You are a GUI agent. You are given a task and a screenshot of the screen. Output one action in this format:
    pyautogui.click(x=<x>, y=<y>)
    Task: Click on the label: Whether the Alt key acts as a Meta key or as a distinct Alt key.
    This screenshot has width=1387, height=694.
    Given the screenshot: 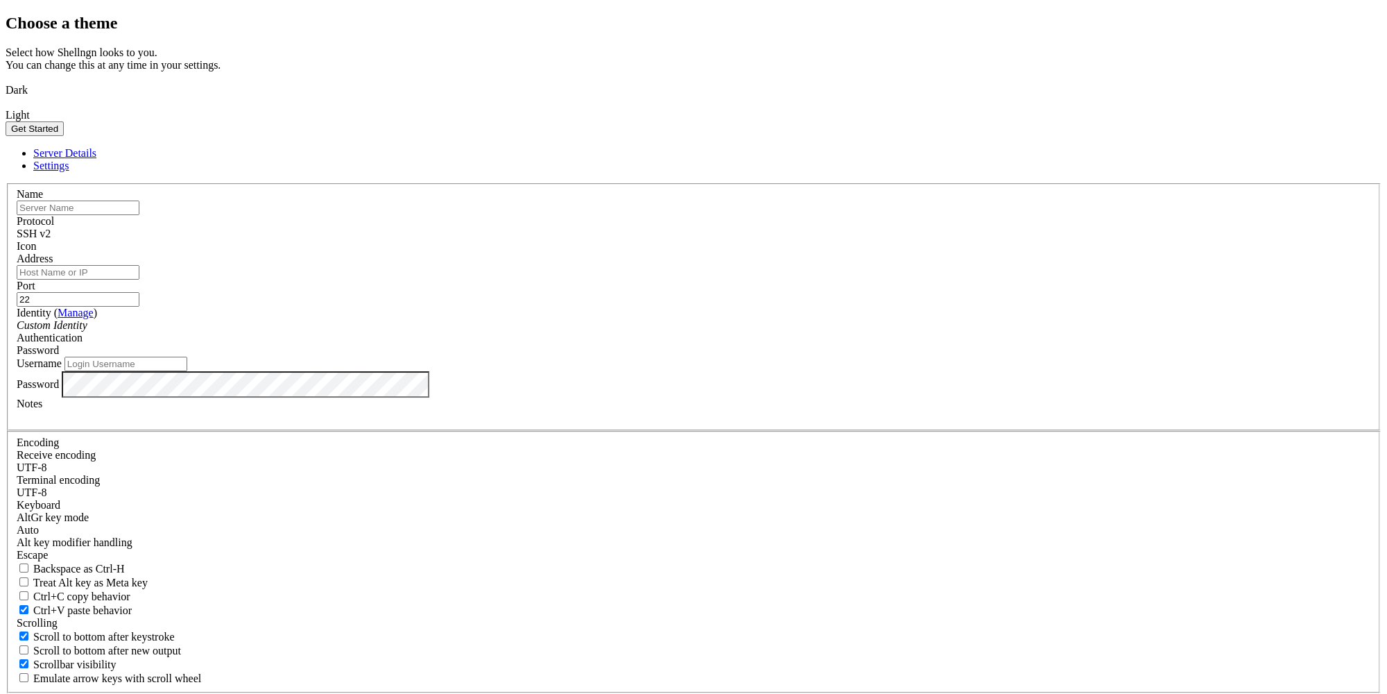 What is the action you would take?
    pyautogui.click(x=82, y=582)
    